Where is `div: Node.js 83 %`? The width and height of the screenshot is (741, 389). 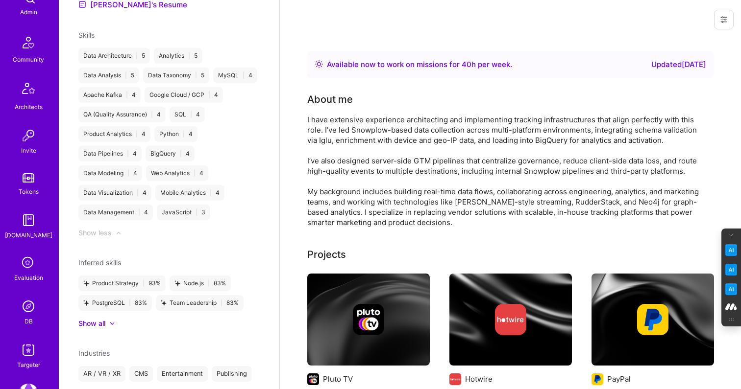
div: Node.js 83 % is located at coordinates (200, 284).